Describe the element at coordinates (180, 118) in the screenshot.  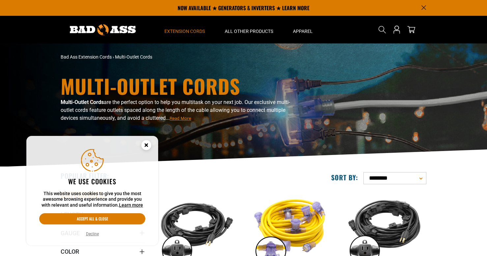
I see `span: Read More` at that location.